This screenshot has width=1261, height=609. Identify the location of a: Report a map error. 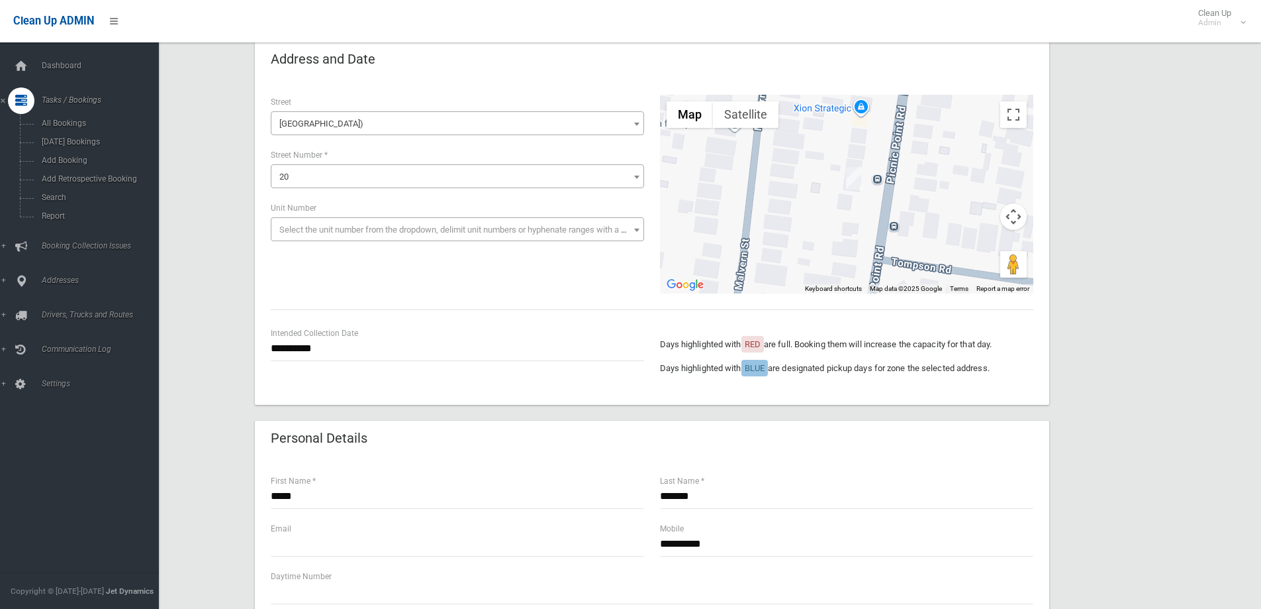
(1003, 288).